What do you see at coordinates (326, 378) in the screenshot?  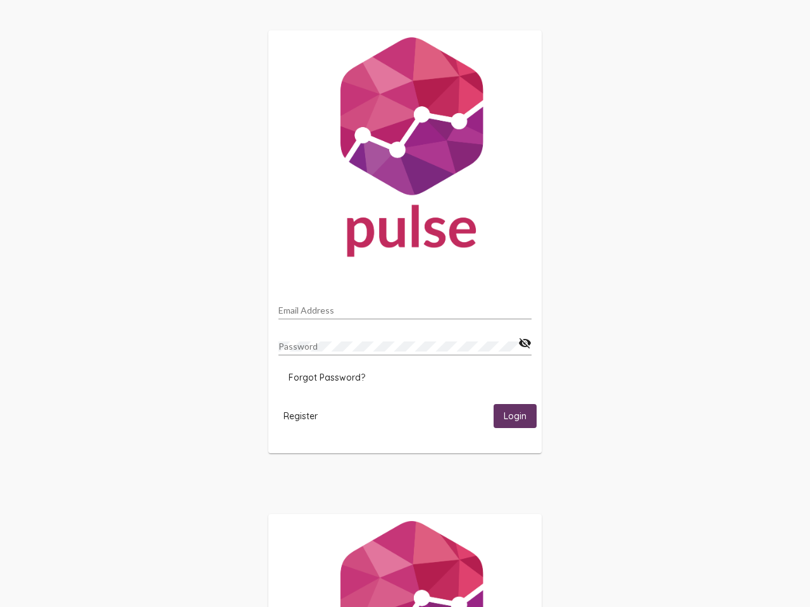 I see `button: Forgot Password?` at bounding box center [326, 378].